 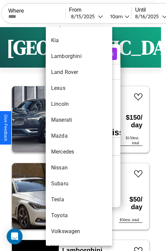 I want to click on li: Lamborghini, so click(x=79, y=56).